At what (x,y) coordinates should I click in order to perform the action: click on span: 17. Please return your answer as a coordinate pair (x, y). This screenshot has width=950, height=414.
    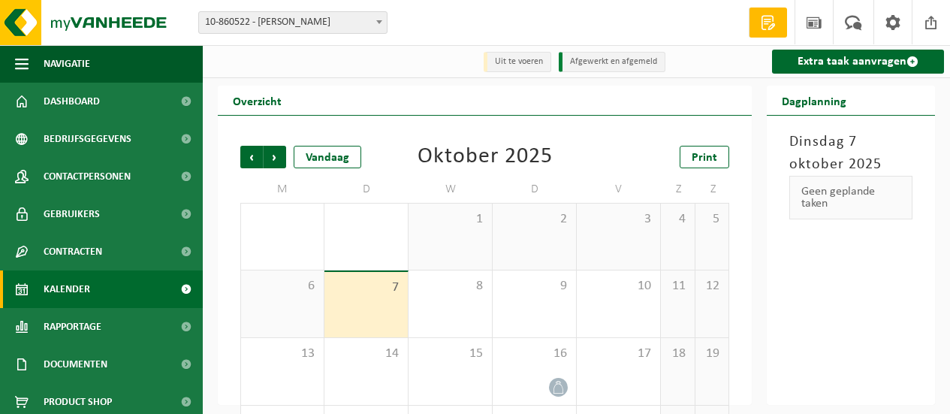
    Looking at the image, I should click on (618, 354).